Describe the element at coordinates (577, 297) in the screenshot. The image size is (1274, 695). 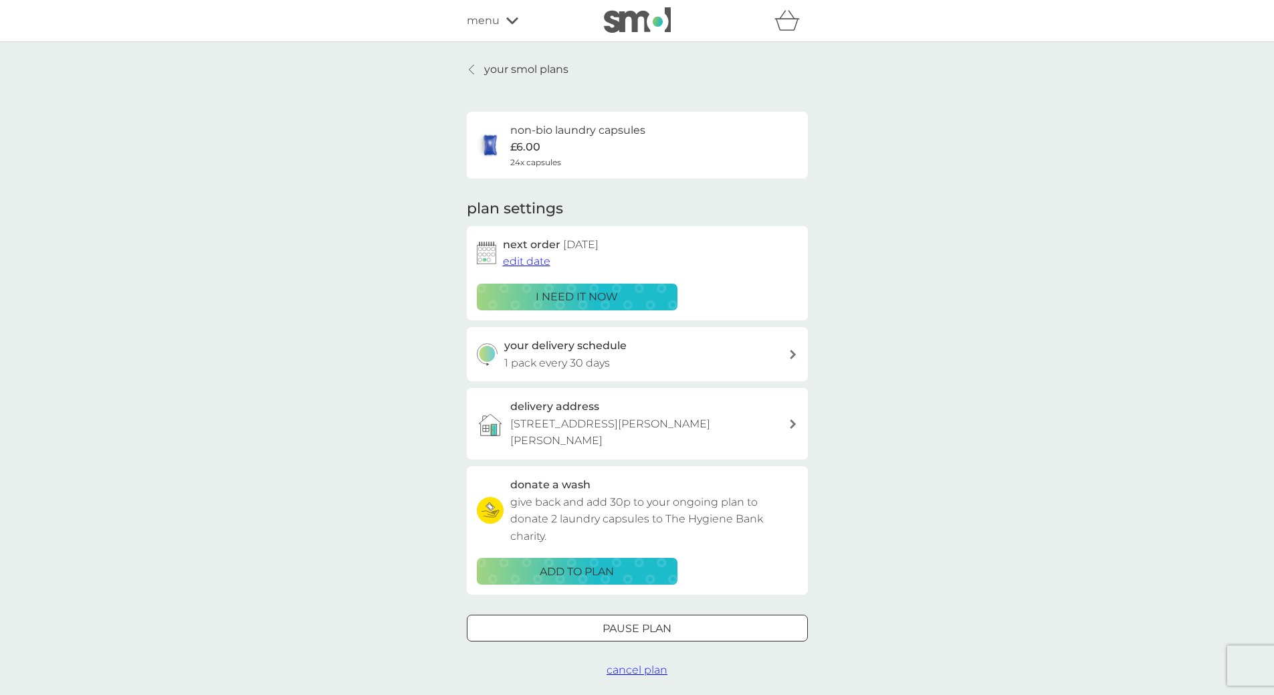
I see `button: i need it now` at that location.